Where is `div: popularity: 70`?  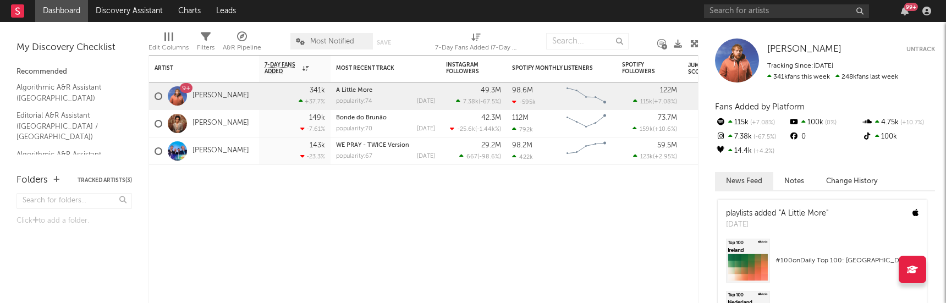 div: popularity: 70 is located at coordinates (354, 129).